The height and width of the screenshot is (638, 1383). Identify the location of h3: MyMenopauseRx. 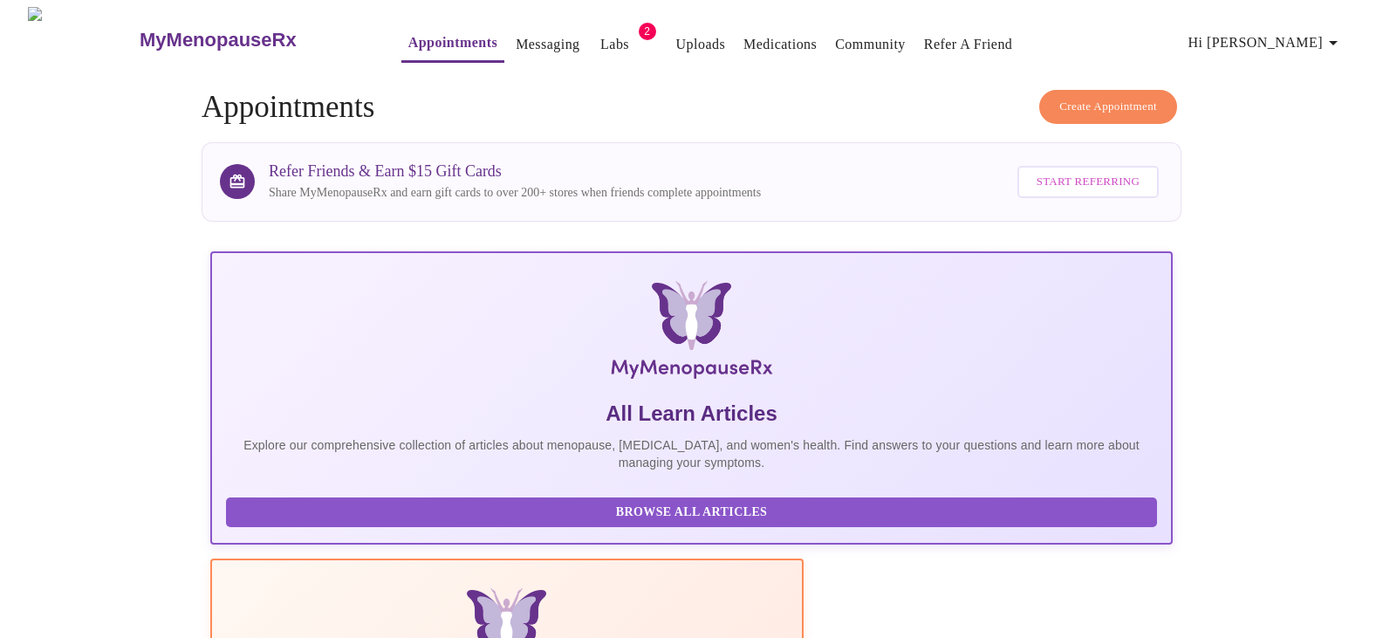
(218, 40).